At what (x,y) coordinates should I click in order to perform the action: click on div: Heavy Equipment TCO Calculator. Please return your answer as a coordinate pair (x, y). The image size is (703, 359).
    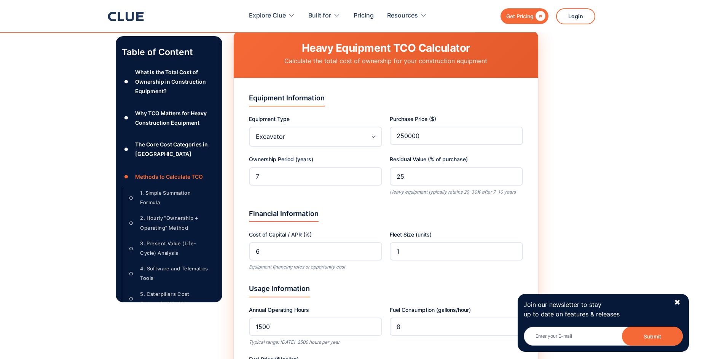
    Looking at the image, I should click on (386, 48).